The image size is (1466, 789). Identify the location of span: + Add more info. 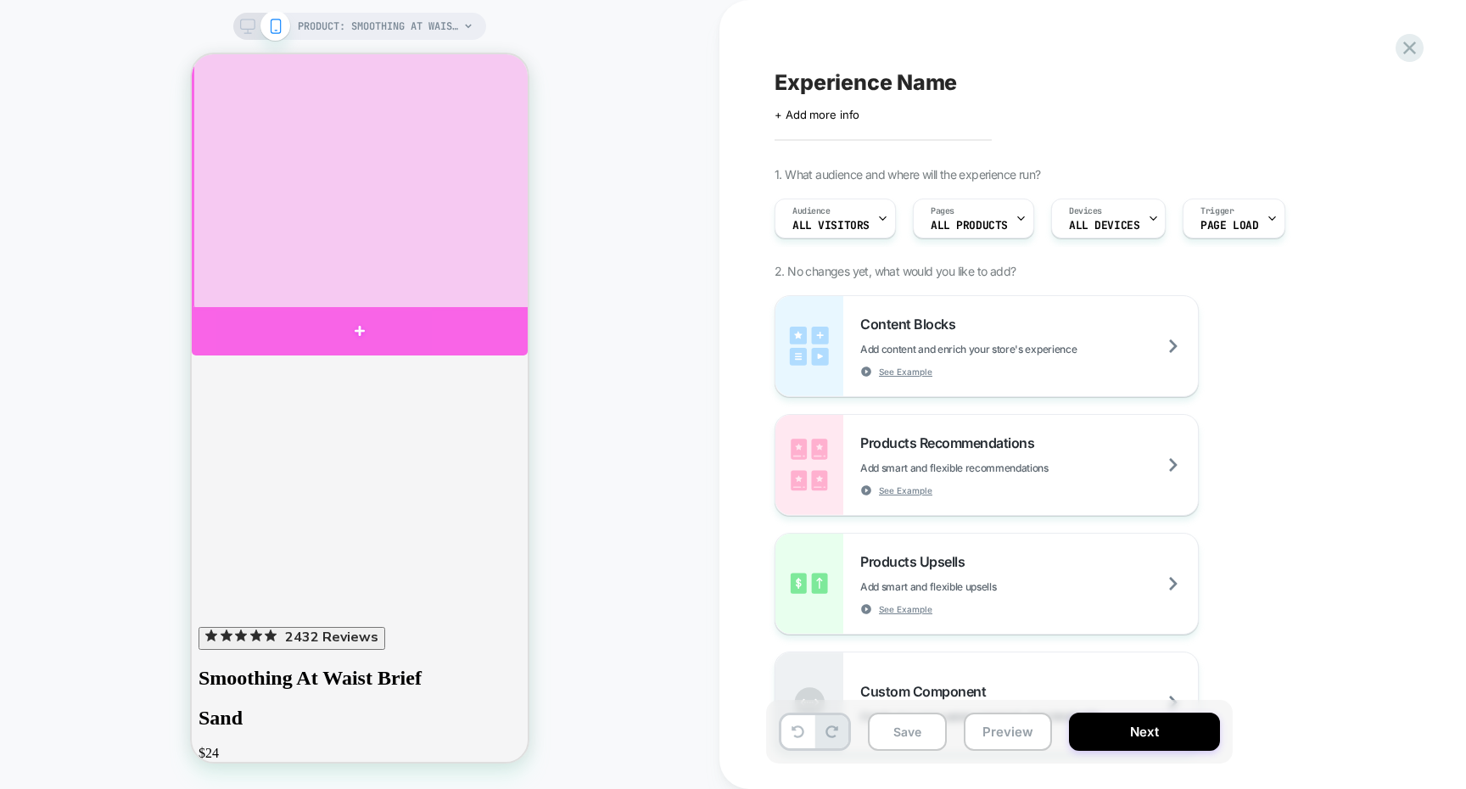
(817, 115).